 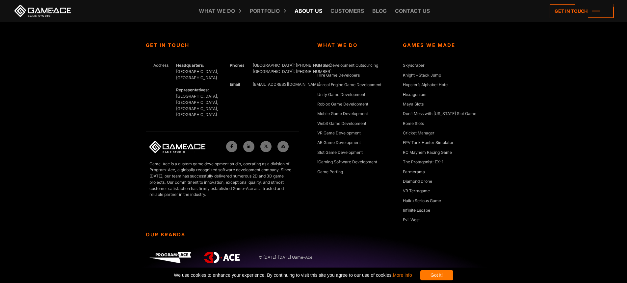 What do you see at coordinates (428, 143) in the screenshot?
I see `a: FPV Tank Hunter Simulator` at bounding box center [428, 143].